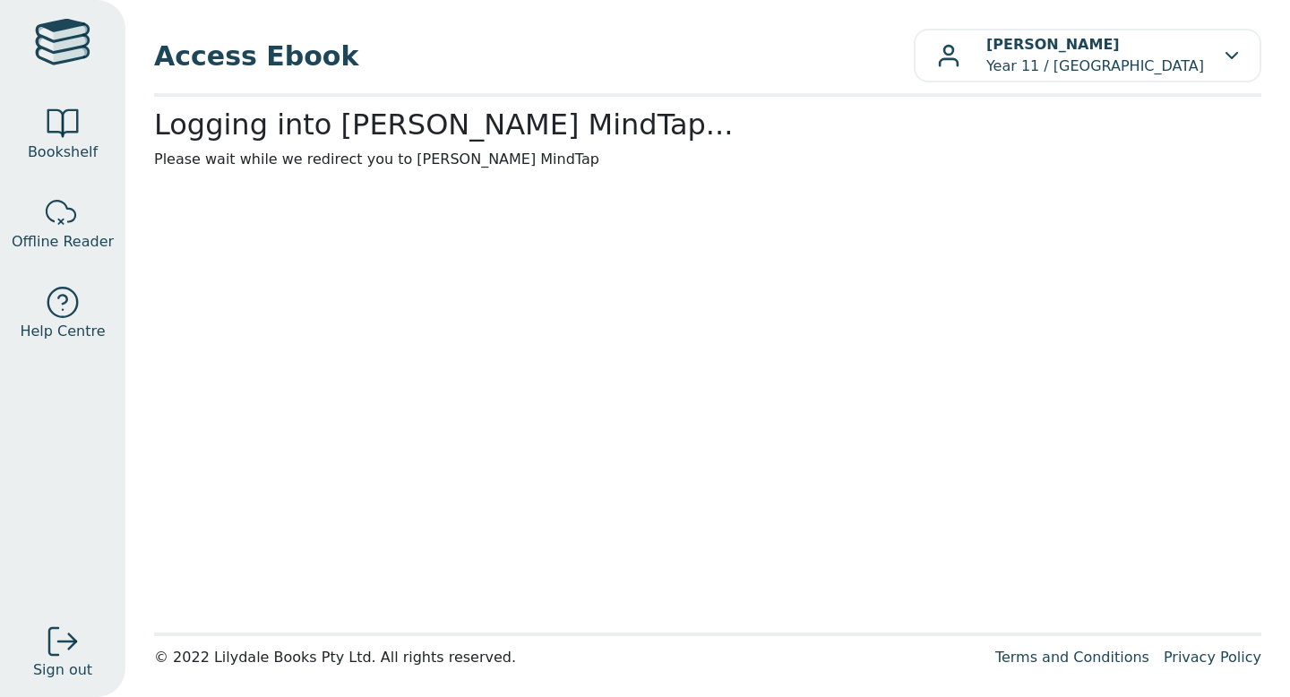 This screenshot has width=1290, height=697. Describe the element at coordinates (1212, 657) in the screenshot. I see `a: Privacy Policy` at that location.